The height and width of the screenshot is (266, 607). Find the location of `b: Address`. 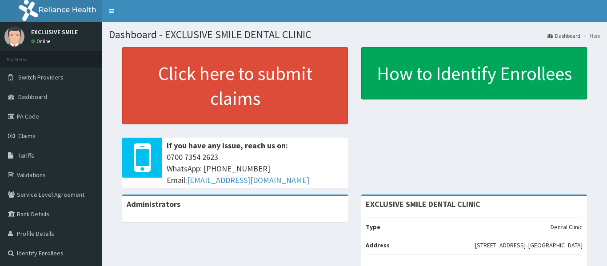

b: Address is located at coordinates (378, 245).